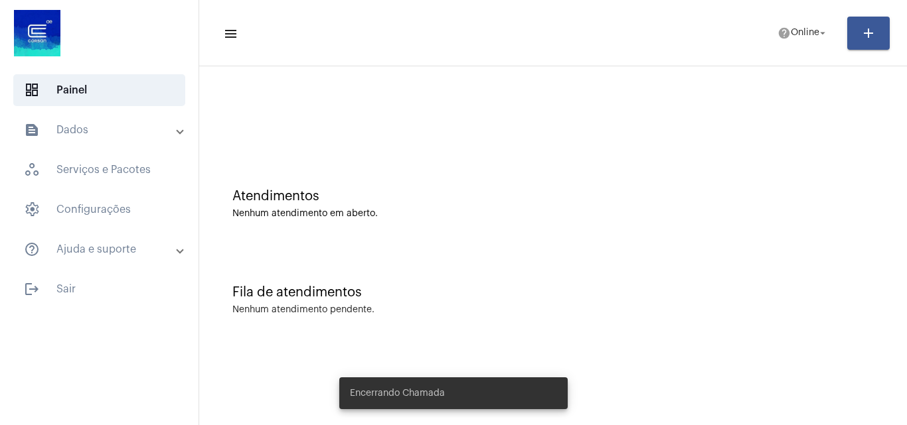 The height and width of the screenshot is (425, 907). What do you see at coordinates (99, 210) in the screenshot?
I see `span: Configurações` at bounding box center [99, 210].